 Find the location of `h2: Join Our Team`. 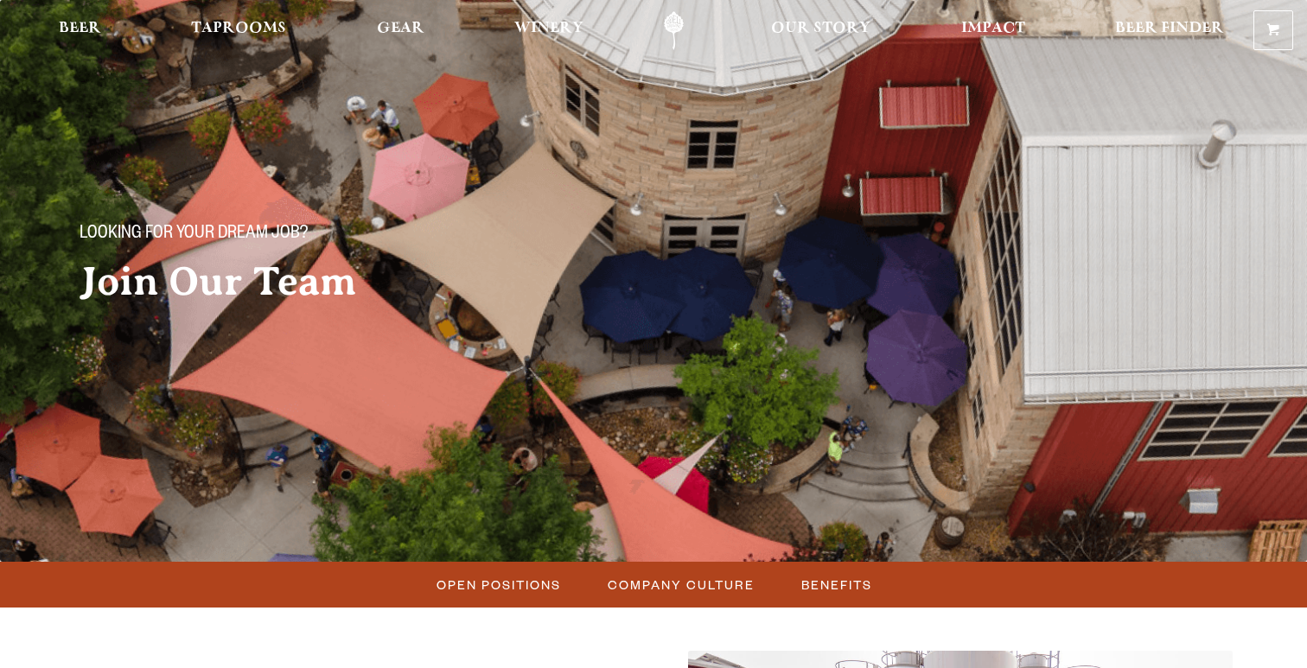

h2: Join Our Team is located at coordinates (349, 282).